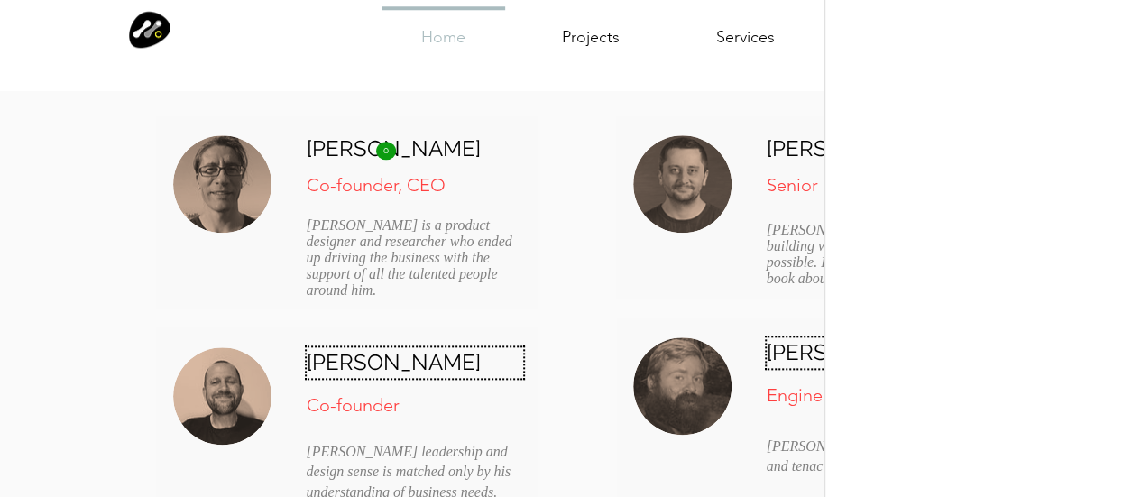 This screenshot has width=1141, height=497. I want to click on span: Engineer, so click(803, 395).